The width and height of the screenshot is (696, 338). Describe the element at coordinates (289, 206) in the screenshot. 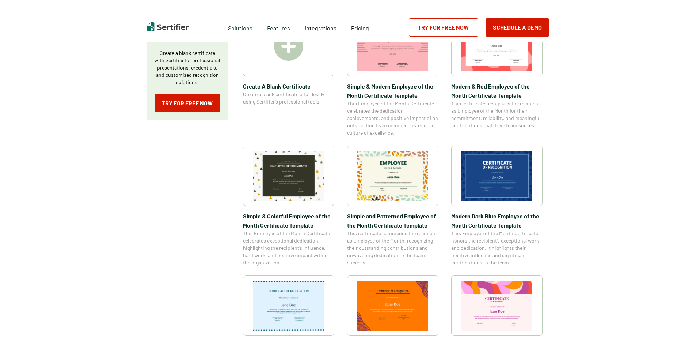

I see `a: Simple & Colorful Employee of the Month Certificate TemplateSimple & Colorful Employee of the Mon...` at that location.